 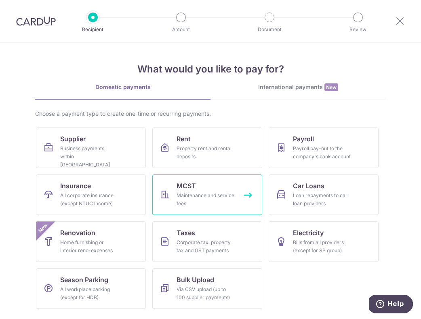 I want to click on div: Loan repayments to car loan providers, so click(x=322, y=199).